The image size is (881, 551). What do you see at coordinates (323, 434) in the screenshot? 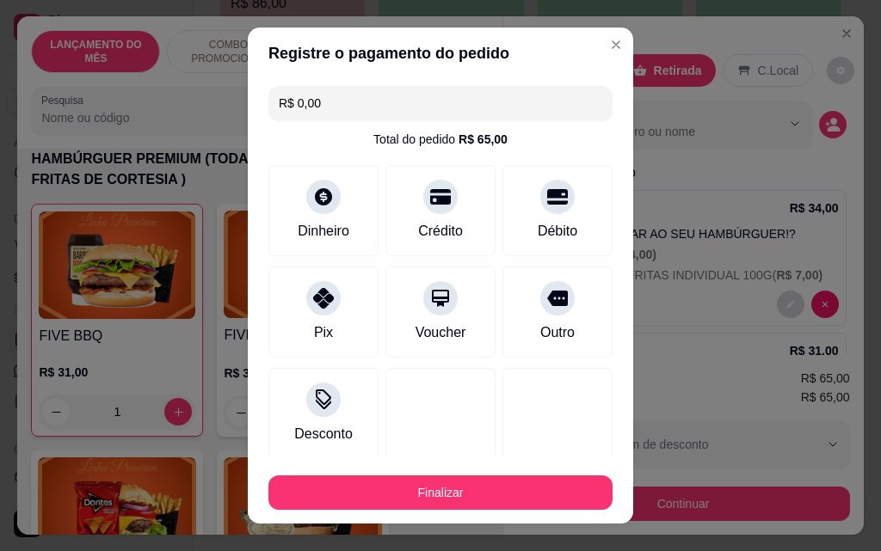
I see `div: Desconto` at bounding box center [323, 434].